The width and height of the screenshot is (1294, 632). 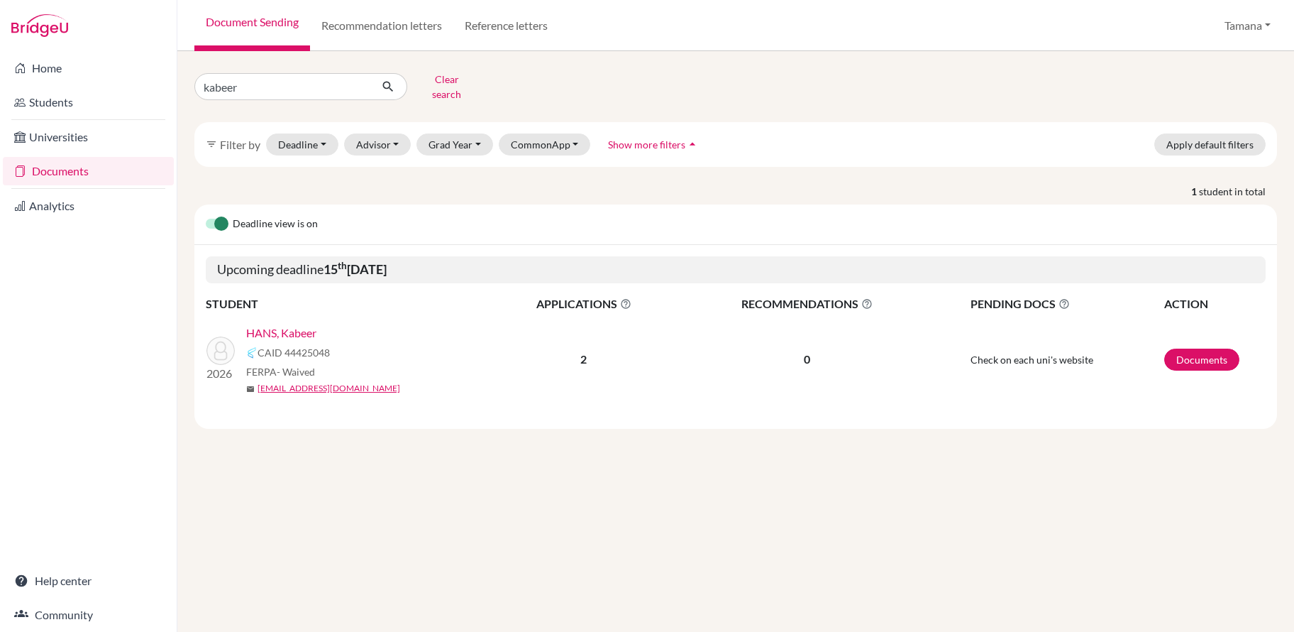 I want to click on img: Common App logo, so click(x=252, y=353).